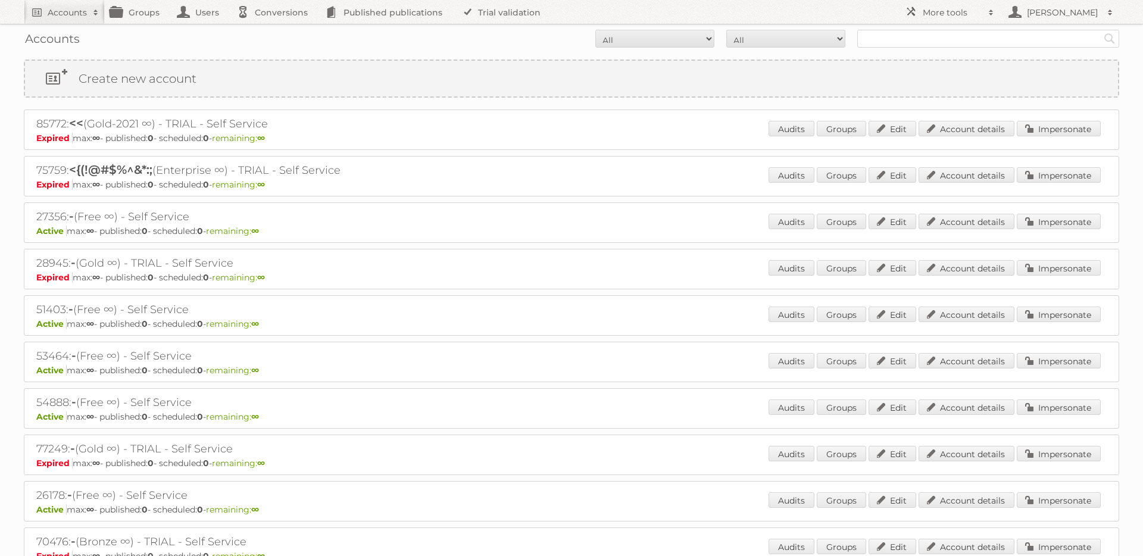 This screenshot has height=556, width=1143. What do you see at coordinates (571, 79) in the screenshot?
I see `a: Create new account` at bounding box center [571, 79].